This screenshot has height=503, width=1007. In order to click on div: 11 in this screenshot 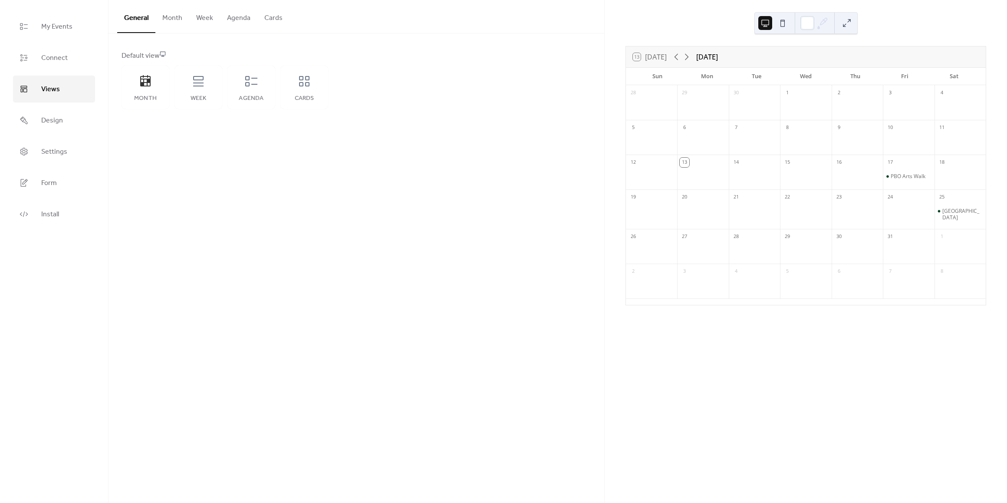, I will do `click(942, 128)`.